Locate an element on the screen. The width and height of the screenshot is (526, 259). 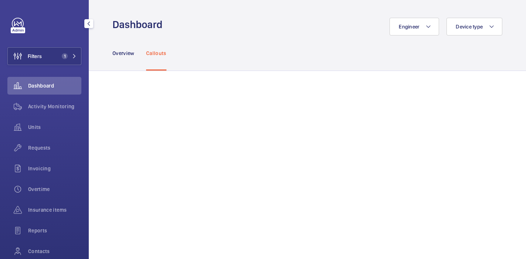
h1: Dashboard is located at coordinates (140, 24).